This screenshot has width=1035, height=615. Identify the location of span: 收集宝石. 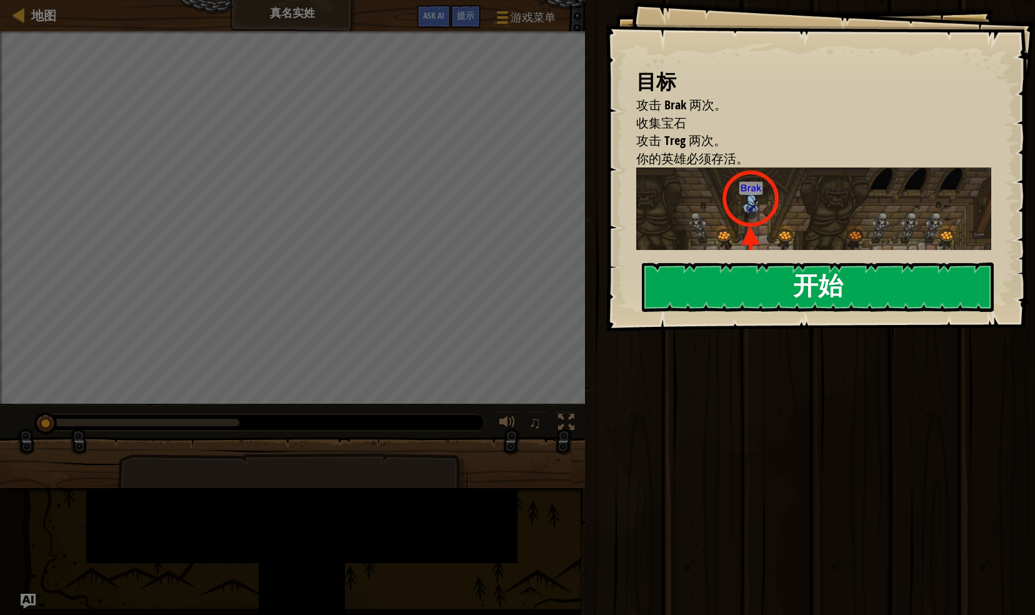
(661, 122).